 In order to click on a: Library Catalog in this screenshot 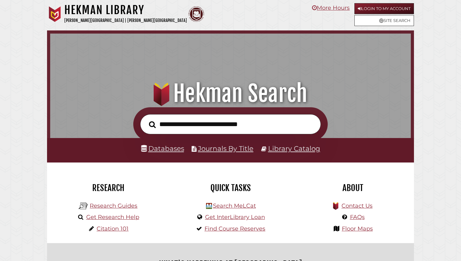, I will do `click(294, 148)`.